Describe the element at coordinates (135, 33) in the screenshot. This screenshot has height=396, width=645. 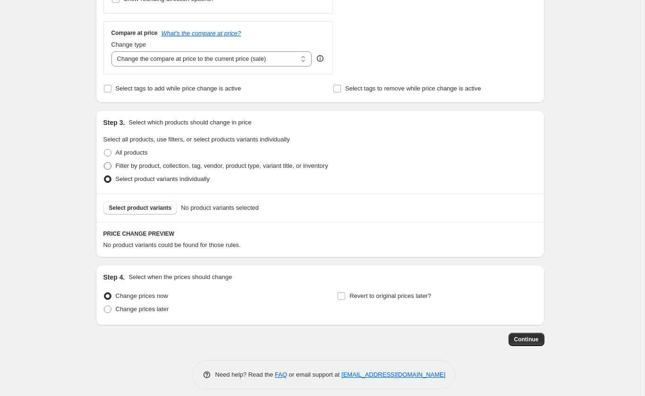
I see `h3: Compare at price` at that location.